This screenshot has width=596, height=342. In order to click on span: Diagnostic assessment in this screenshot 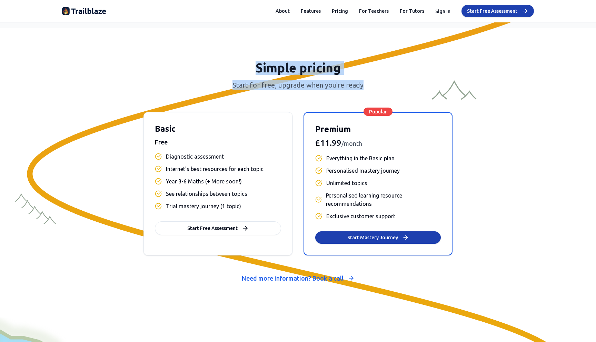, I will do `click(195, 157)`.